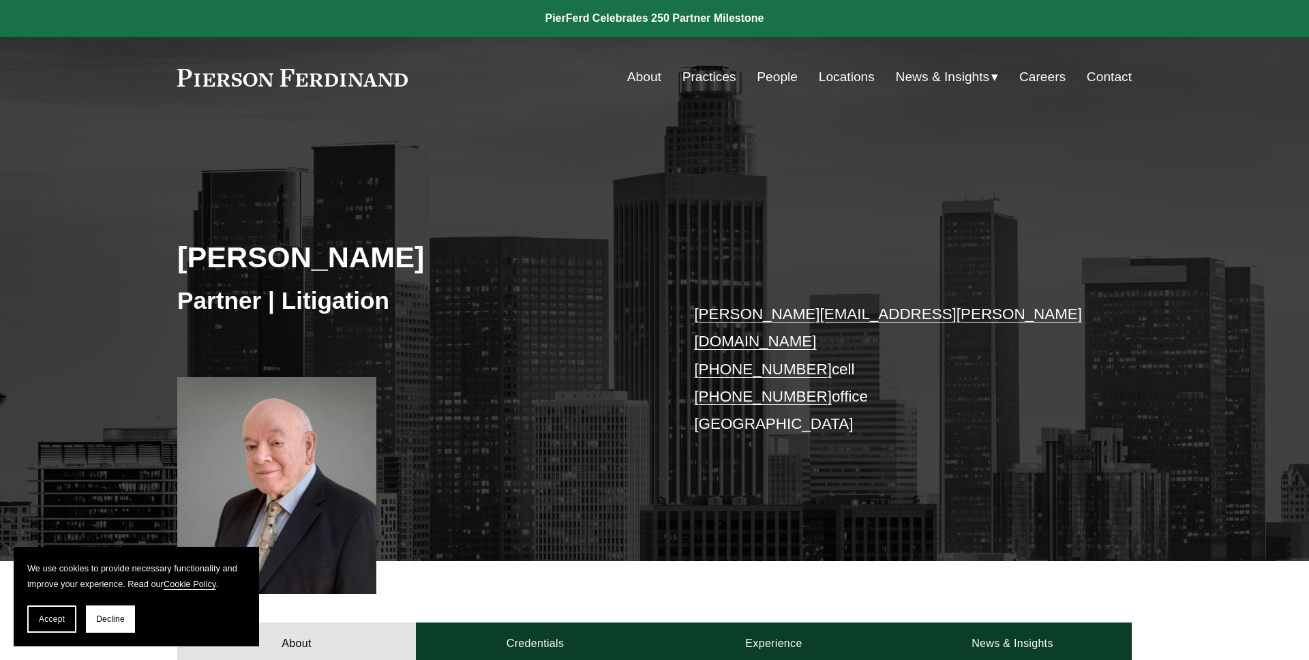  Describe the element at coordinates (1109, 77) in the screenshot. I see `a: Contact` at that location.